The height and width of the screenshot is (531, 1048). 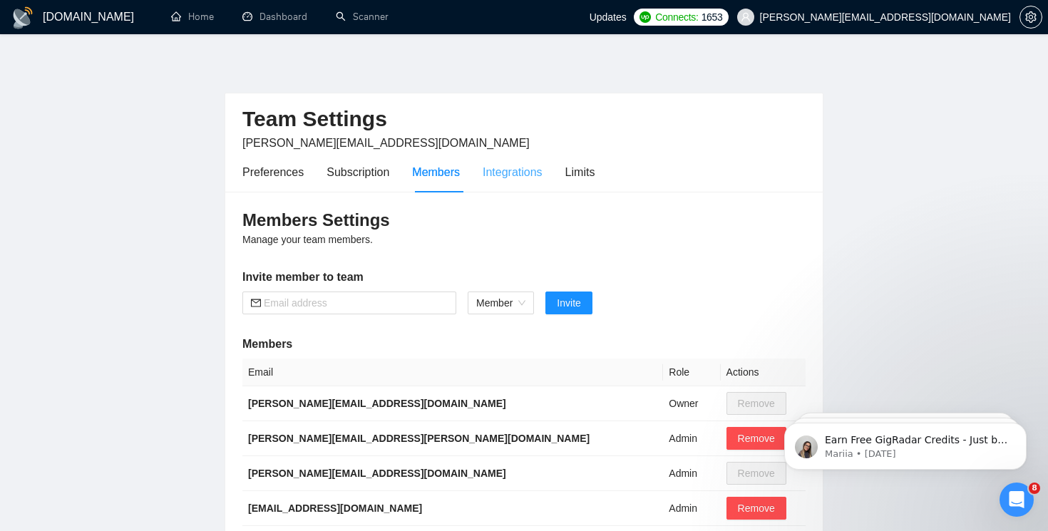 I want to click on span: Member, so click(x=501, y=303).